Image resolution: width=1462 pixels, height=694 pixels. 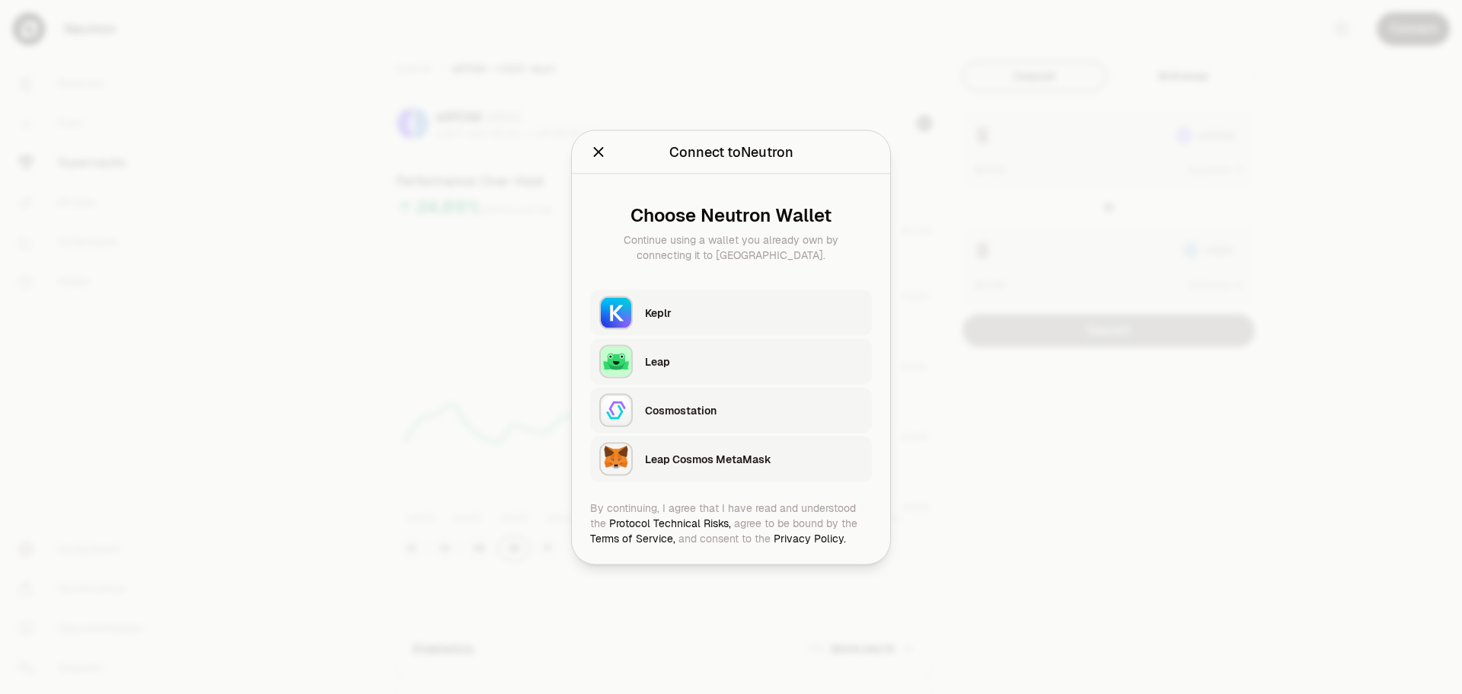 What do you see at coordinates (731, 152) in the screenshot?
I see `div: Connect to Neutron` at bounding box center [731, 152].